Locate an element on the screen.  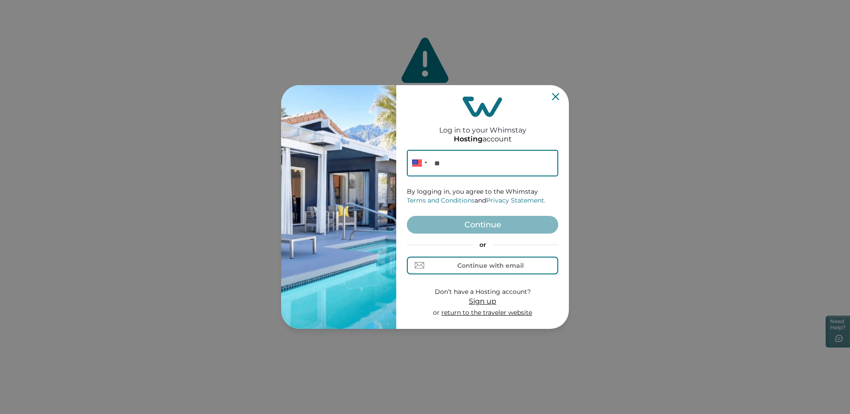
a: Terms and Conditions is located at coordinates (441, 200).